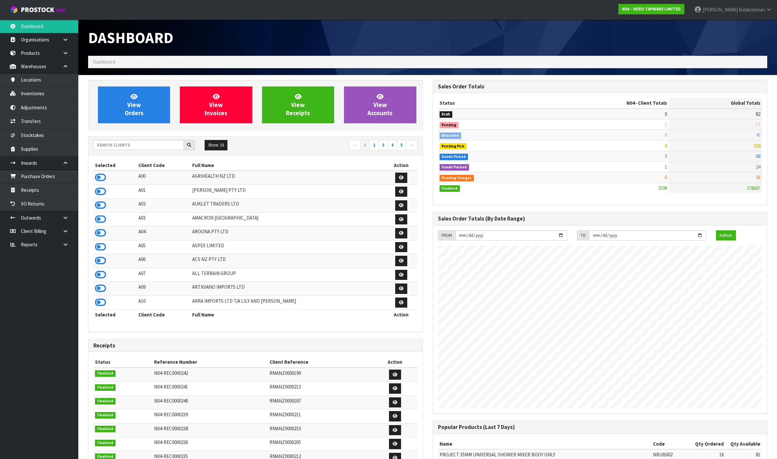  Describe the element at coordinates (365, 145) in the screenshot. I see `a: 1` at that location.